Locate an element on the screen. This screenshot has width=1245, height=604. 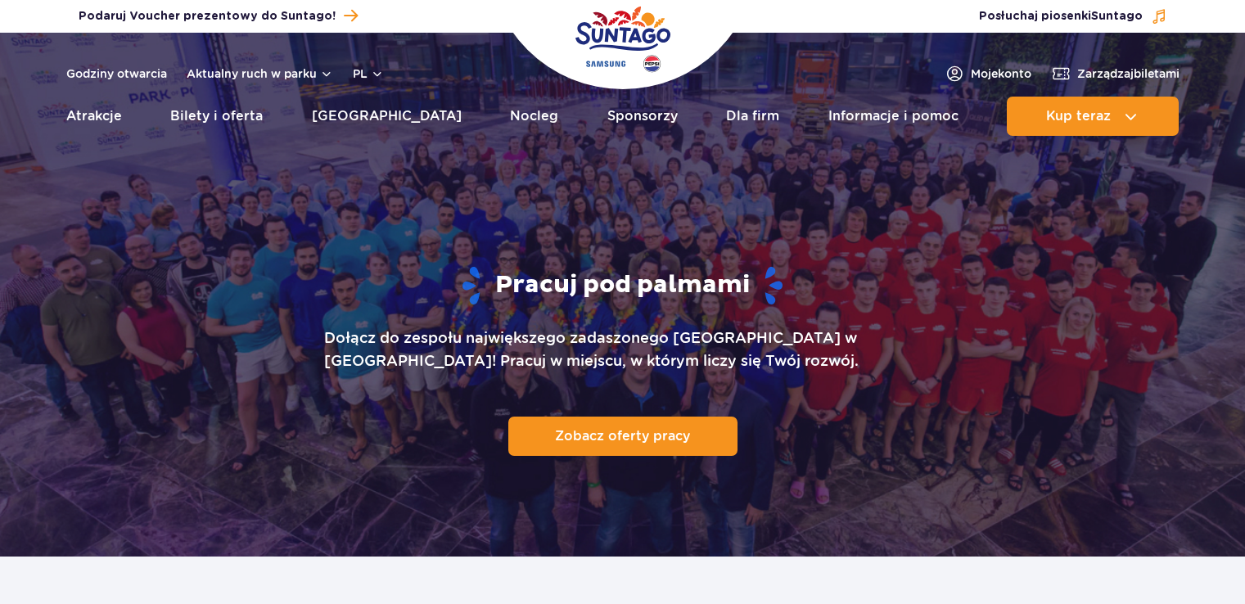
span: Podaruj Voucher prezentowy do Suntago! is located at coordinates (207, 16).